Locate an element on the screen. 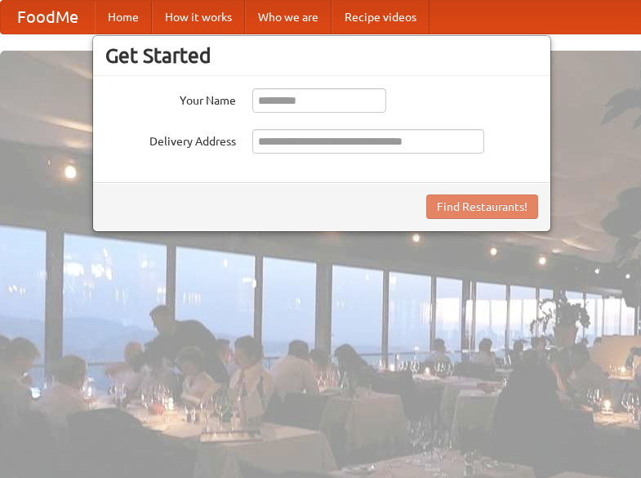  h3: Get Started is located at coordinates (322, 56).